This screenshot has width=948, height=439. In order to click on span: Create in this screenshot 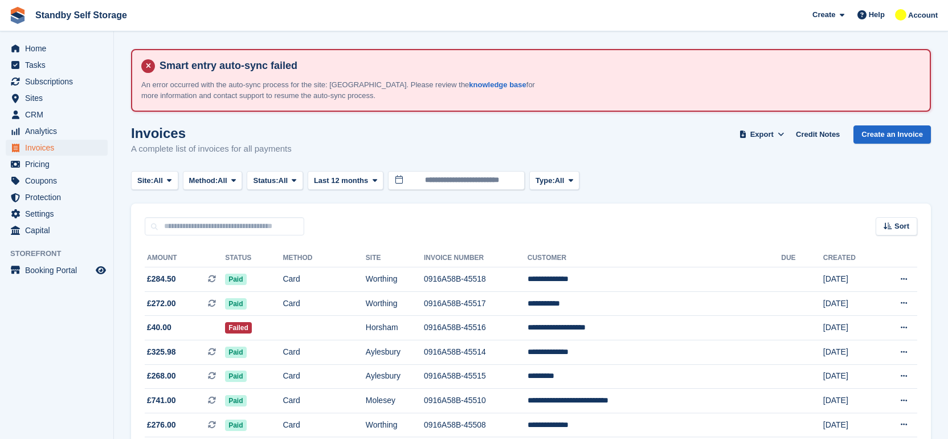, I will do `click(824, 15)`.